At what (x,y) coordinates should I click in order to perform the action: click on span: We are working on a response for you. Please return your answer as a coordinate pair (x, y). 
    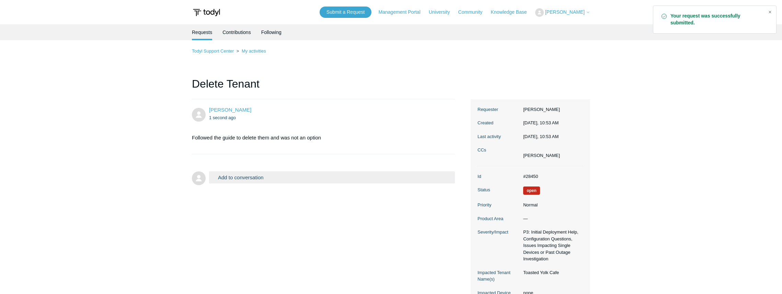
    Looking at the image, I should click on (531, 191).